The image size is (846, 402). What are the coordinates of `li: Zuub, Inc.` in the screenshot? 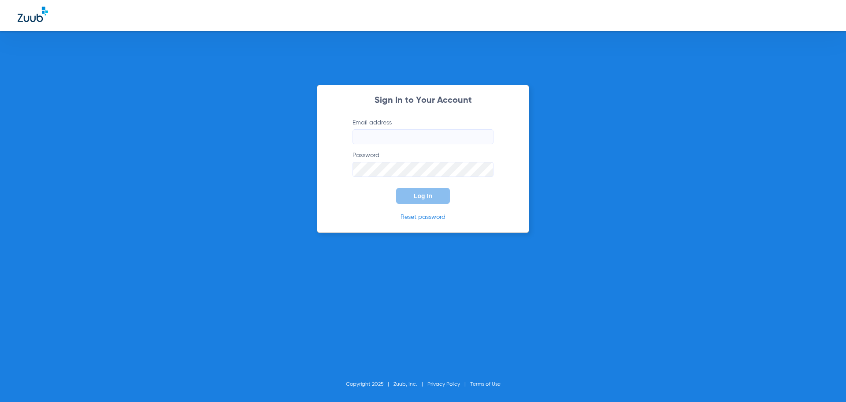 It's located at (410, 384).